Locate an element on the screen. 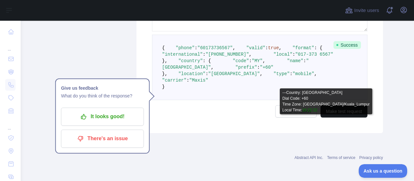  span: "+60" is located at coordinates (266, 67).